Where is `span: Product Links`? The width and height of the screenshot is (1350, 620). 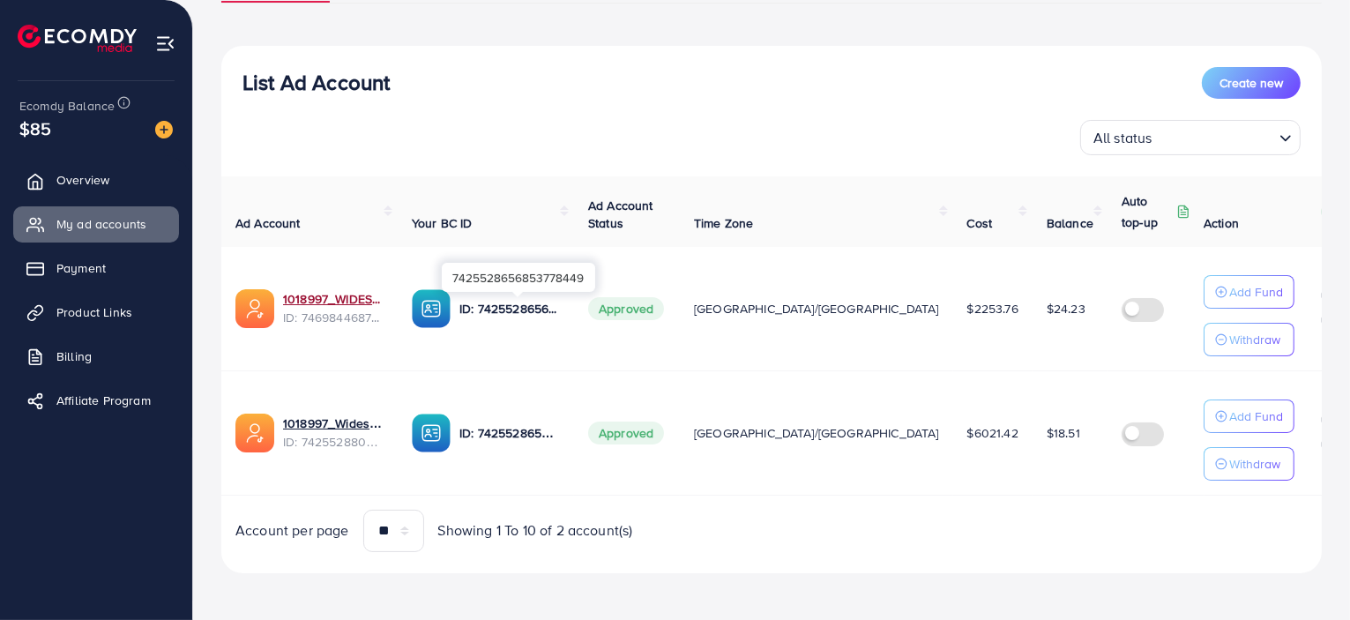
span: Product Links is located at coordinates (94, 312).